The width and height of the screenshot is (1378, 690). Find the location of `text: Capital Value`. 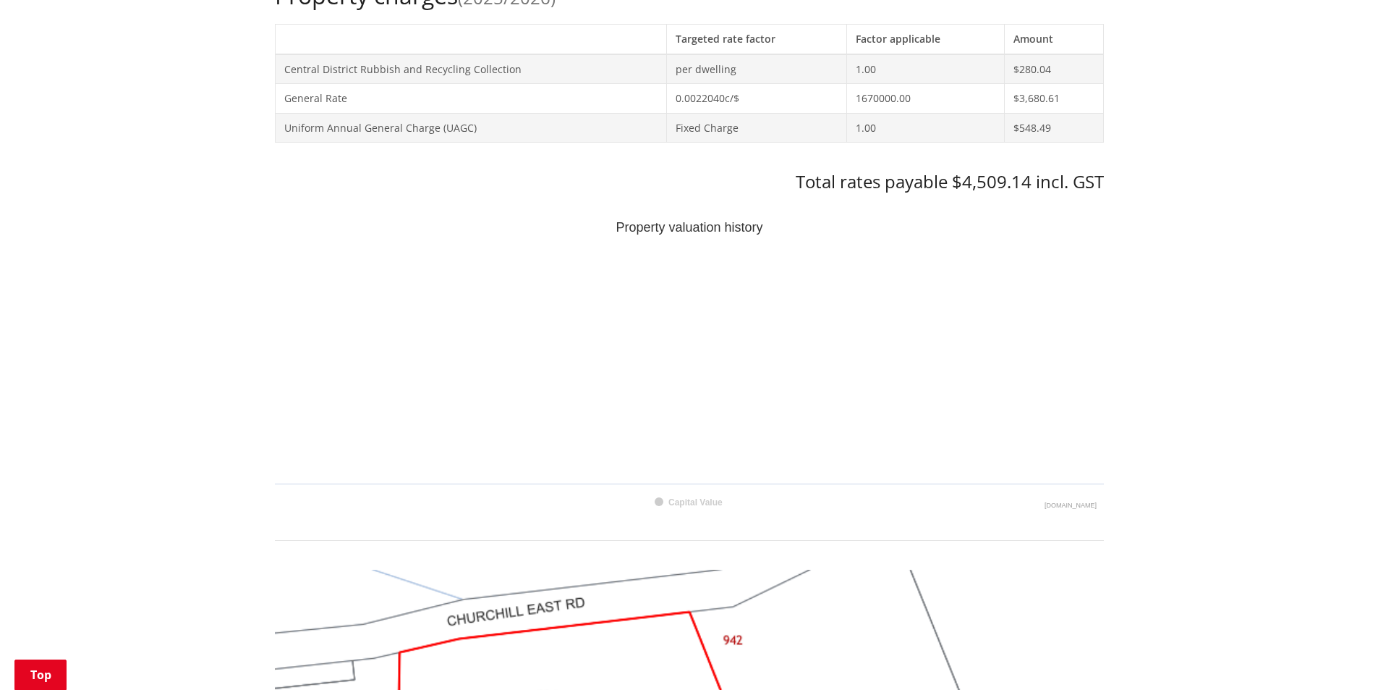

text: Capital Value is located at coordinates (695, 502).